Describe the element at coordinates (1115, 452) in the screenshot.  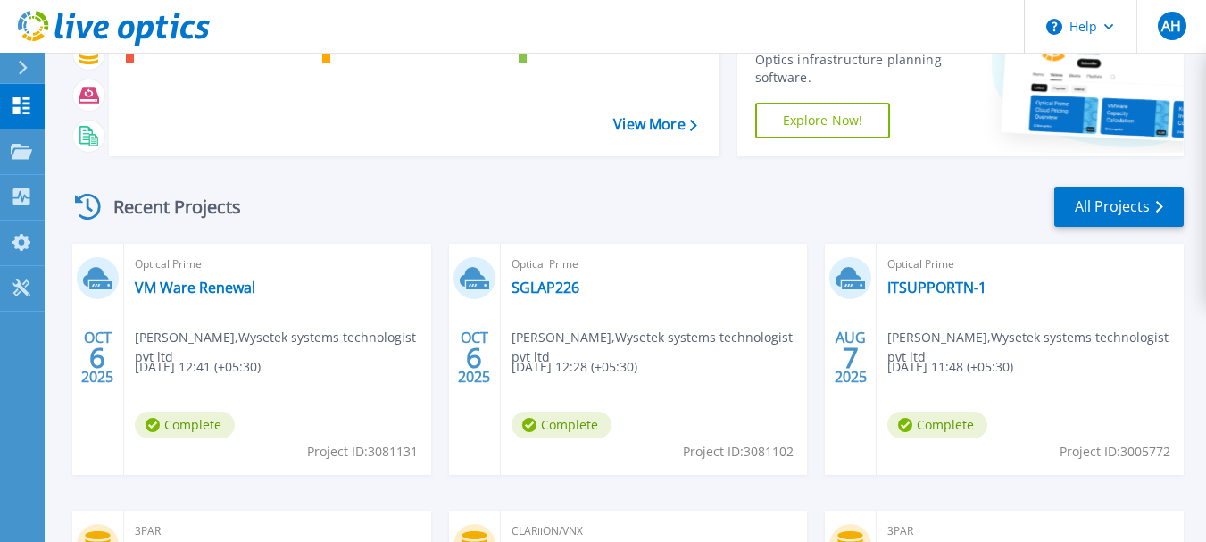
I see `span: Project ID: 3005772` at that location.